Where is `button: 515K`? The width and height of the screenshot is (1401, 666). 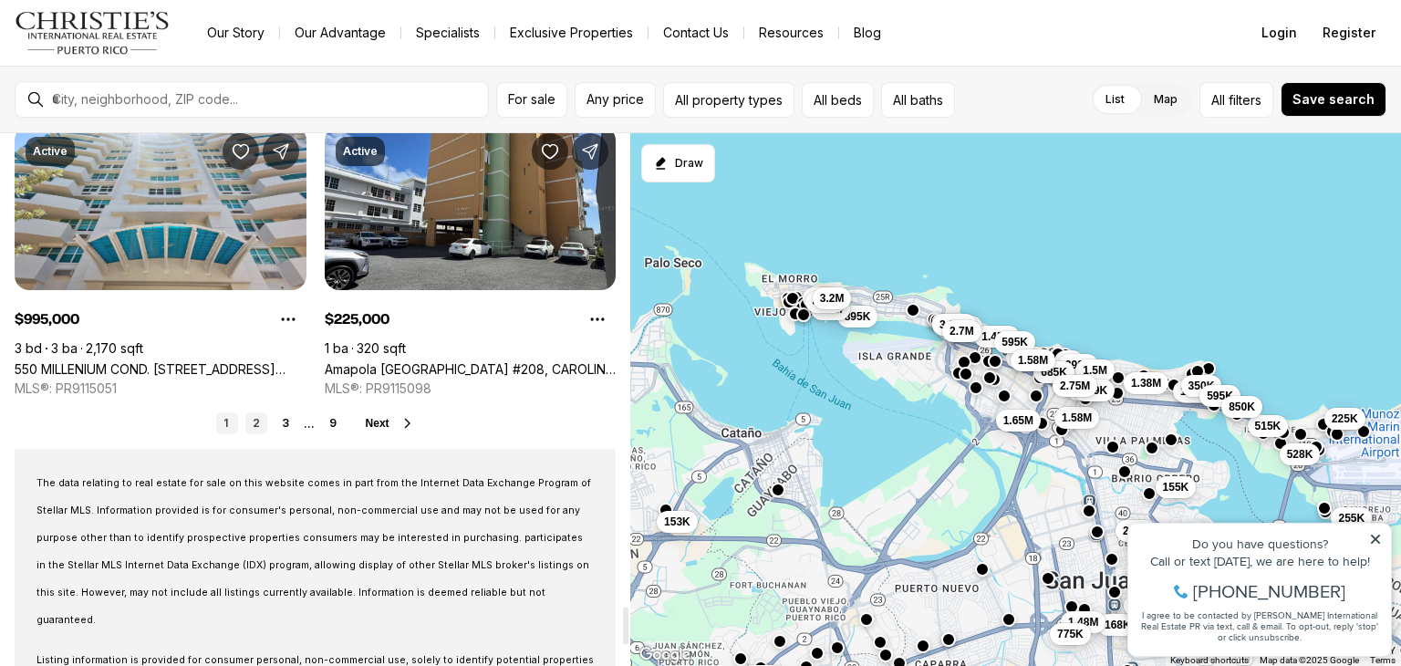 button: 515K is located at coordinates (1267, 426).